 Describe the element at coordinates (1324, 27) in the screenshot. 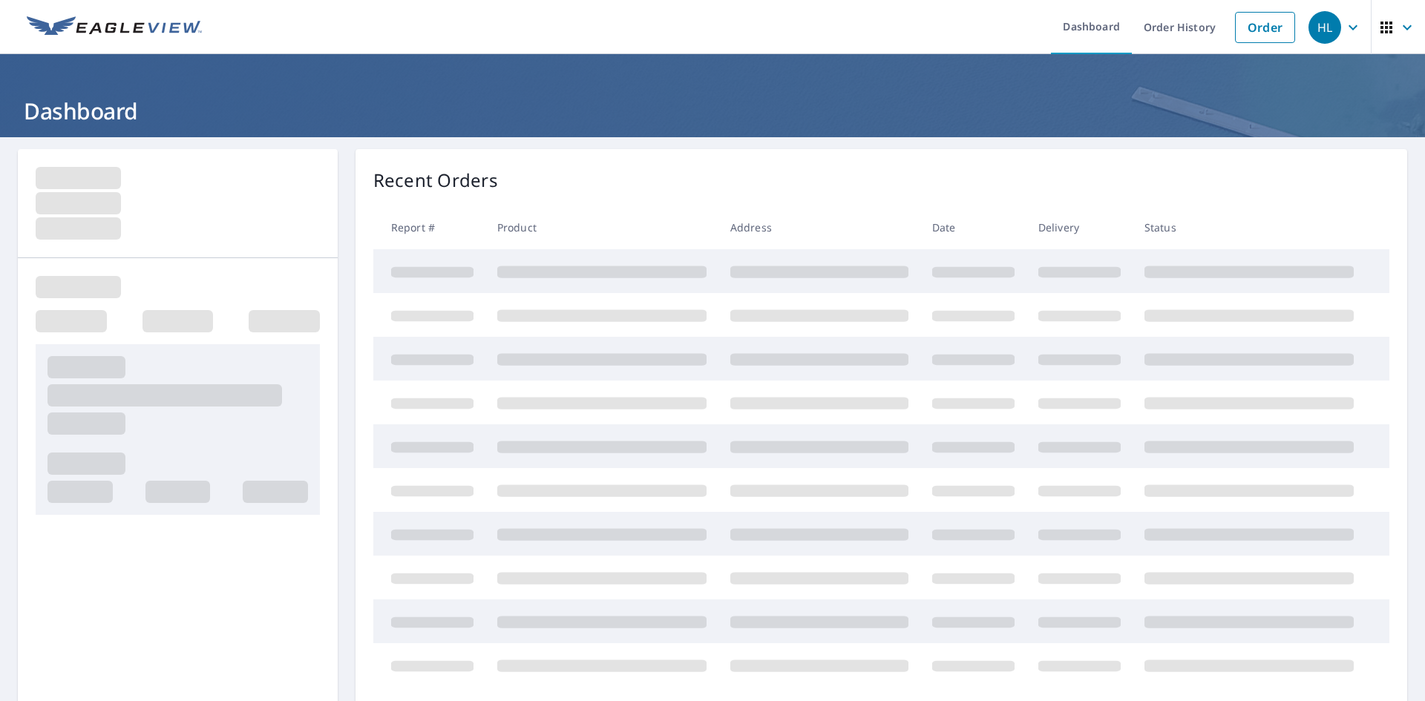

I see `div: HL` at that location.